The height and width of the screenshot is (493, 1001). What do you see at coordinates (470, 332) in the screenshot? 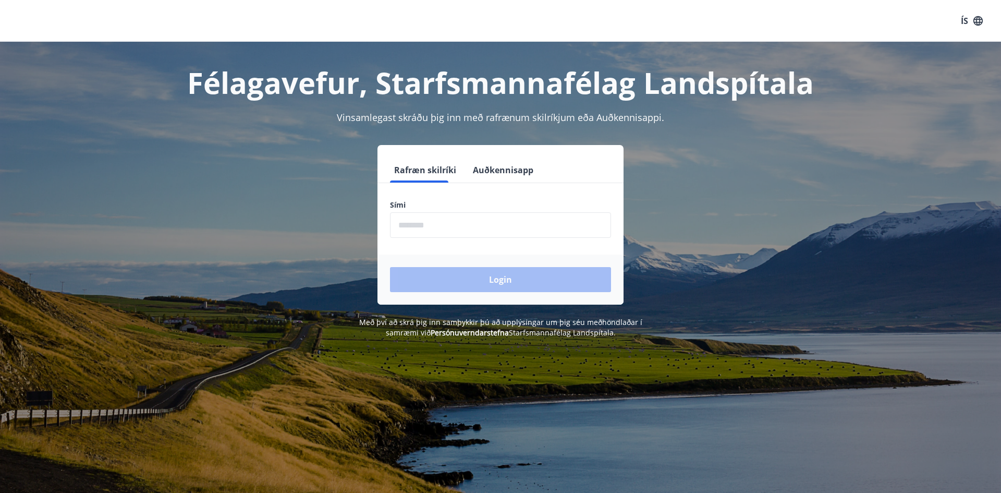
I see `a: Persónuverndarstefna` at bounding box center [470, 332].